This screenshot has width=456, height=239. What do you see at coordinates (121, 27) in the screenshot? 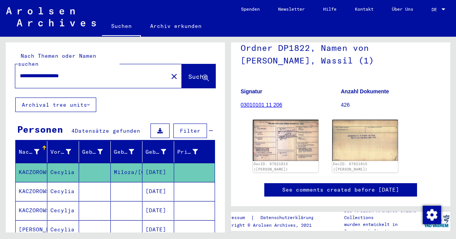
I see `a: Suchen` at bounding box center [121, 27].